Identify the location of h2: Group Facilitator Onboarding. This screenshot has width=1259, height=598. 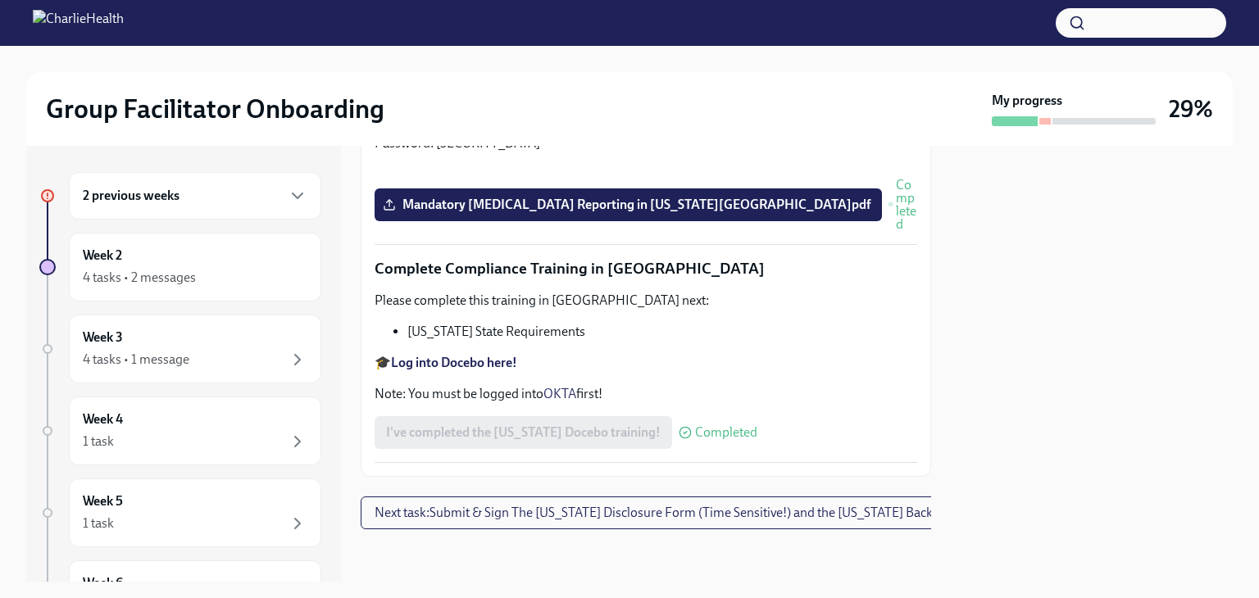
(215, 109).